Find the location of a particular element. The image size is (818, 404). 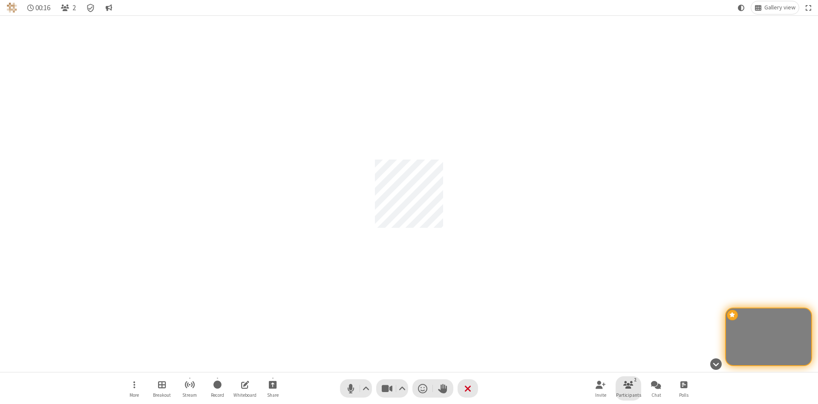

div: Timer is located at coordinates (39, 8).